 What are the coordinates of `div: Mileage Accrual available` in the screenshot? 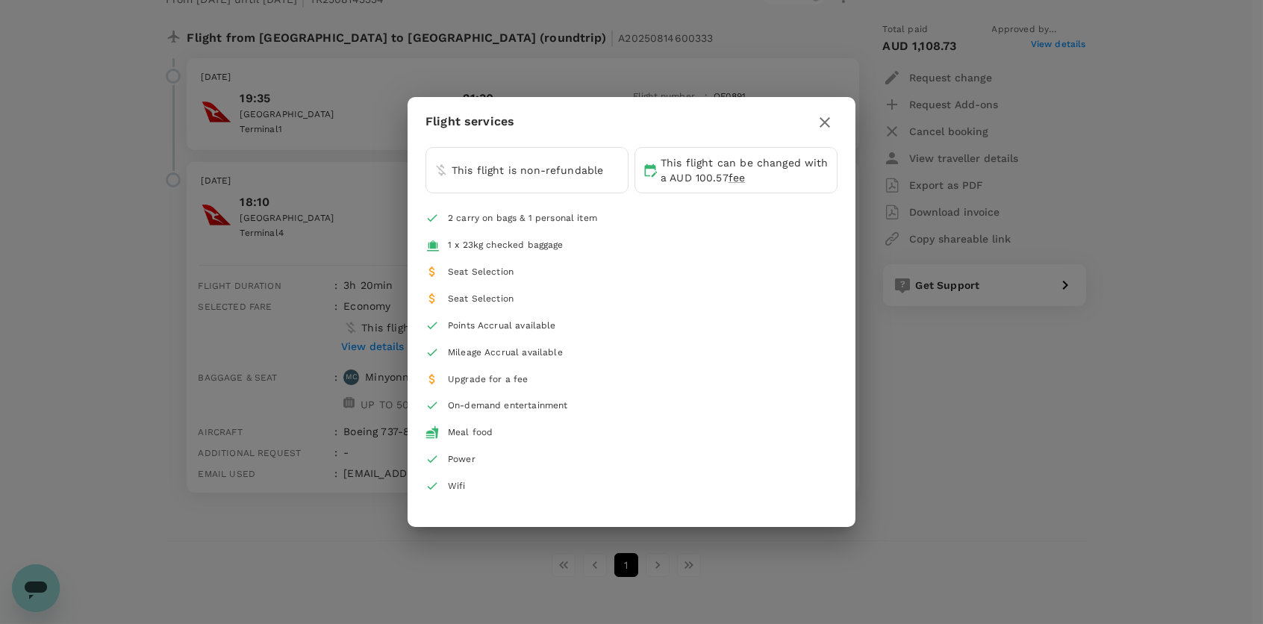 It's located at (505, 353).